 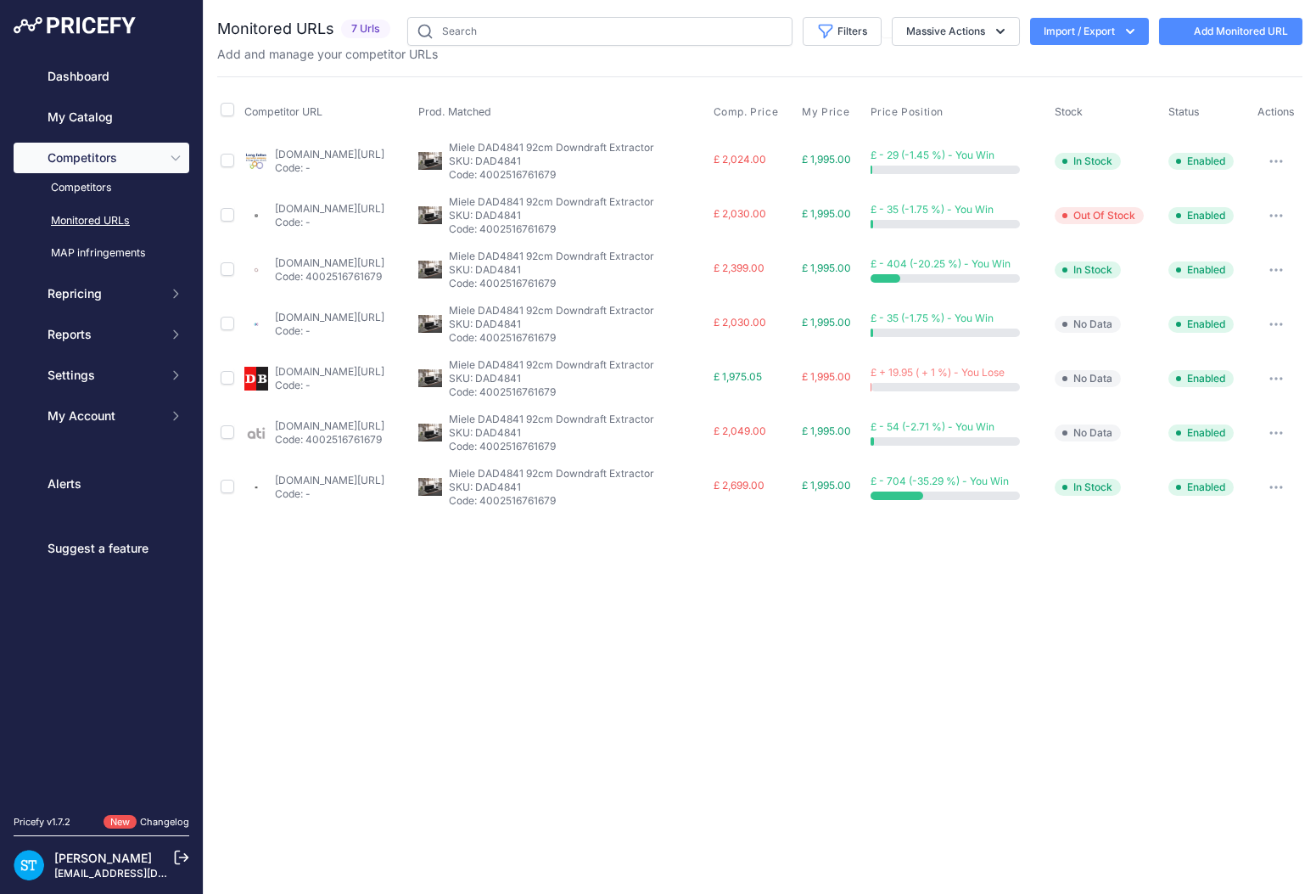 What do you see at coordinates (101, 221) in the screenshot?
I see `a: Monitored URLs` at bounding box center [101, 221].